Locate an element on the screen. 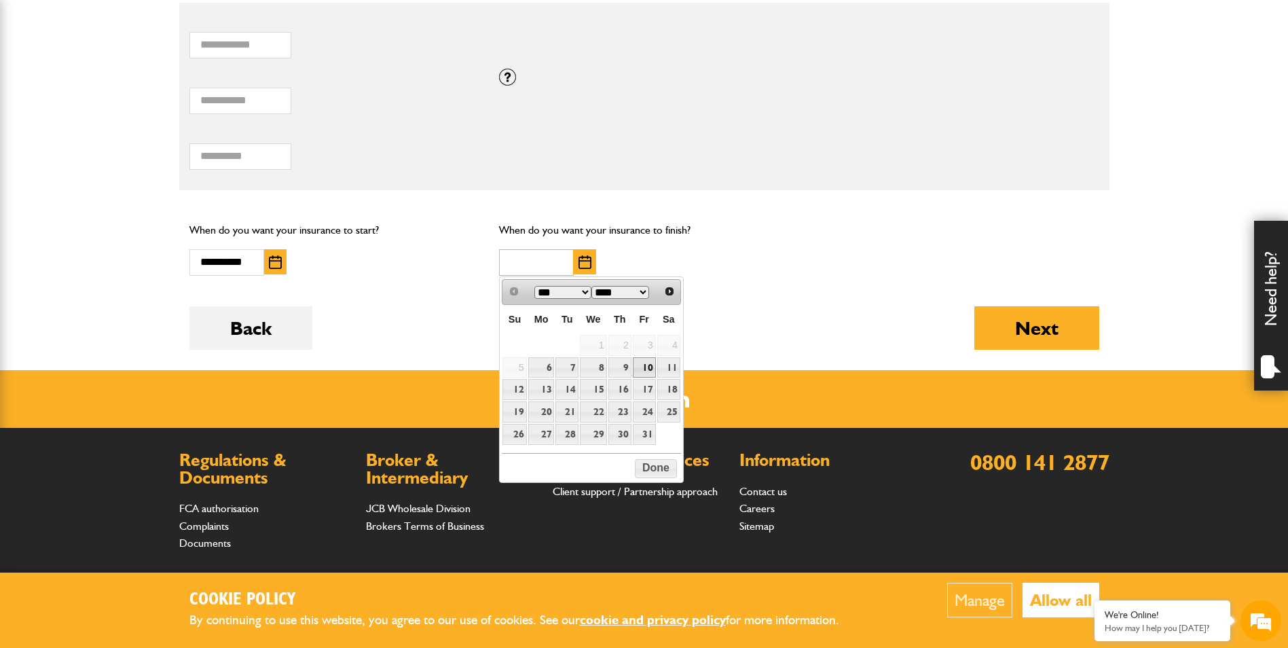 Image resolution: width=1288 pixels, height=648 pixels. a: 23 is located at coordinates (620, 412).